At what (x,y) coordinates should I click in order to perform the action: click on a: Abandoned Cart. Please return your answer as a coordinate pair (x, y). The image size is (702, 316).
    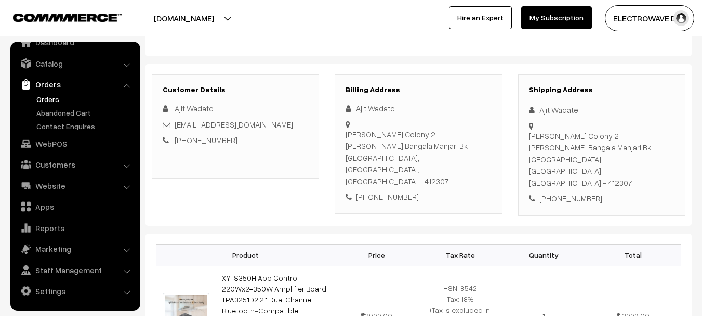
    Looking at the image, I should click on (85, 112).